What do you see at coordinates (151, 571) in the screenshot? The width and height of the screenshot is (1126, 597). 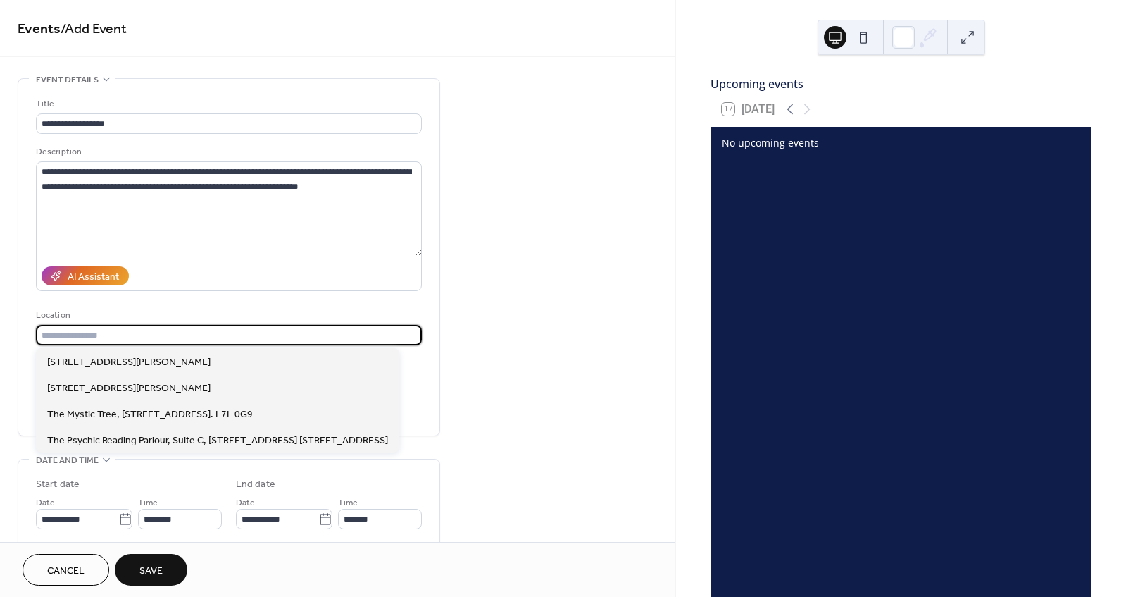 I see `span: Save` at bounding box center [151, 571].